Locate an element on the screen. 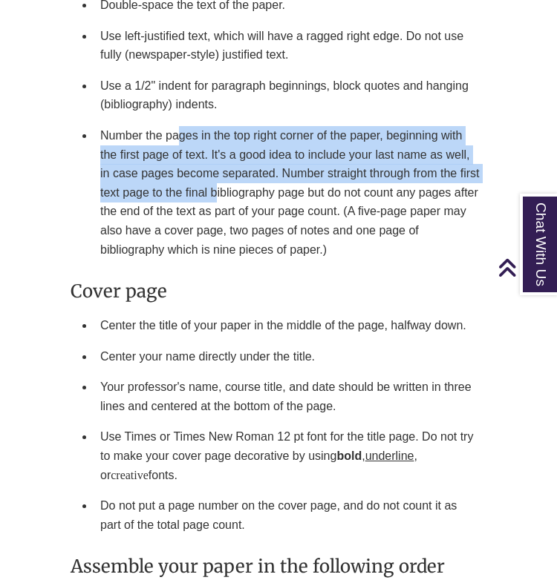 The image size is (557, 583). span: underline is located at coordinates (390, 456).